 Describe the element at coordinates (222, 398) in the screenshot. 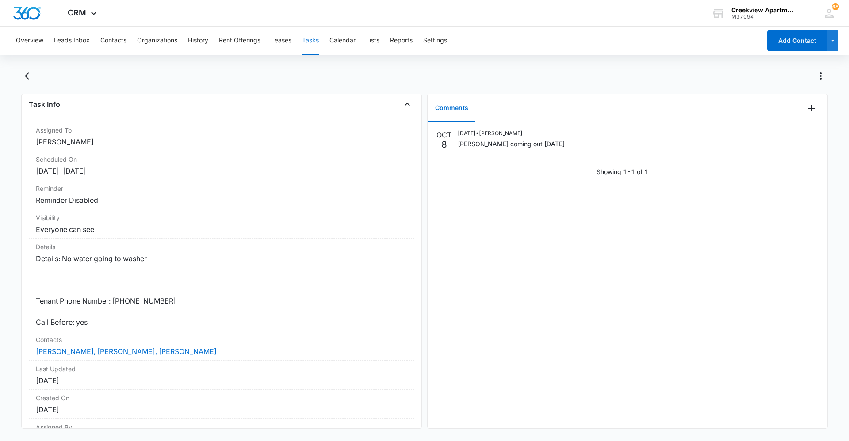

I see `dt: Created On` at that location.